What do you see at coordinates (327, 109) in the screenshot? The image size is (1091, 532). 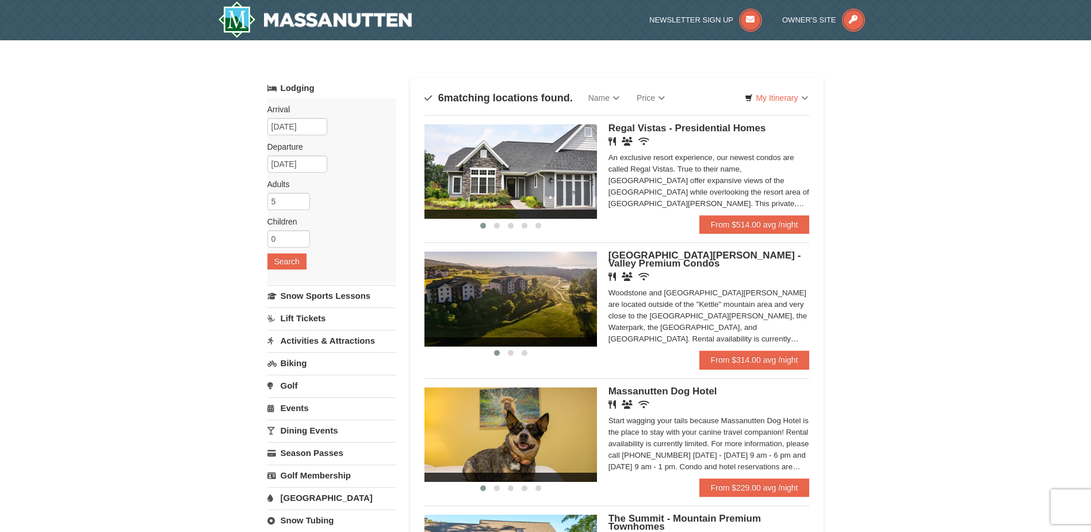 I see `label: Arrival` at bounding box center [327, 109].